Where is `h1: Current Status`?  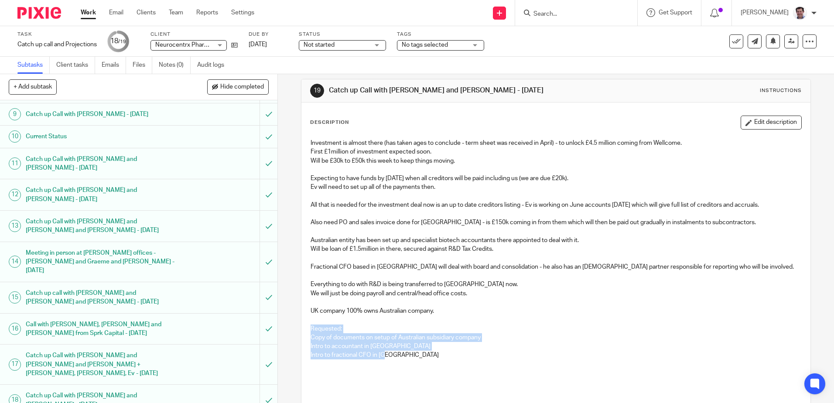
h1: Current Status is located at coordinates (101, 137).